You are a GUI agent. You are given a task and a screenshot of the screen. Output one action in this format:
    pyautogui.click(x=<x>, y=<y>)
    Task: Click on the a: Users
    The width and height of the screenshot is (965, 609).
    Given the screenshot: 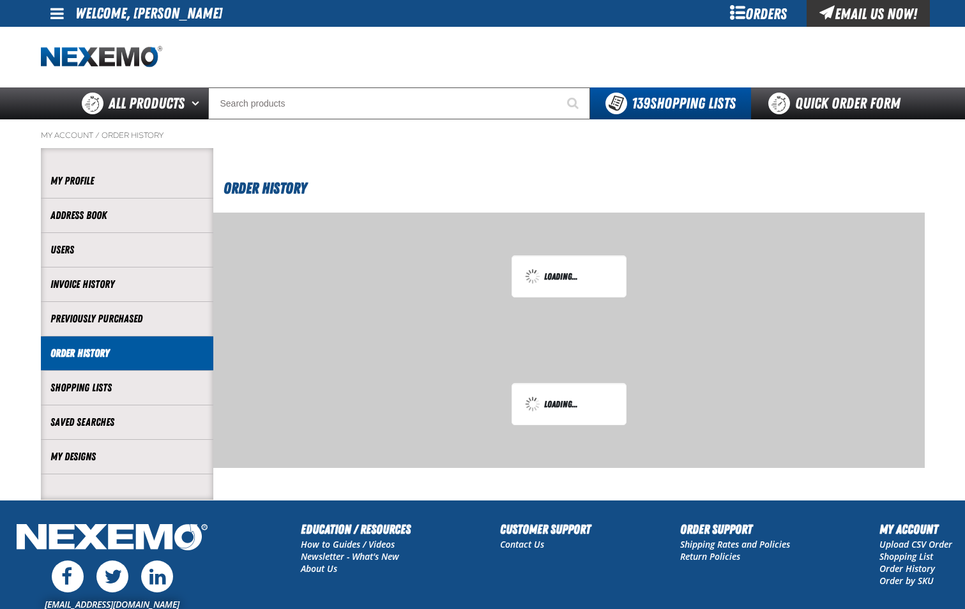 What is the action you would take?
    pyautogui.click(x=127, y=250)
    